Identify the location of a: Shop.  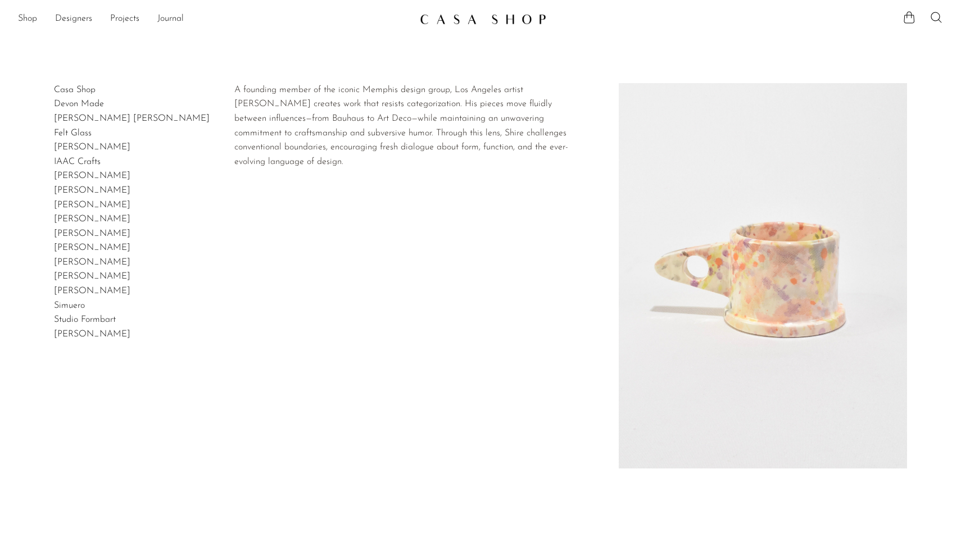
(28, 19).